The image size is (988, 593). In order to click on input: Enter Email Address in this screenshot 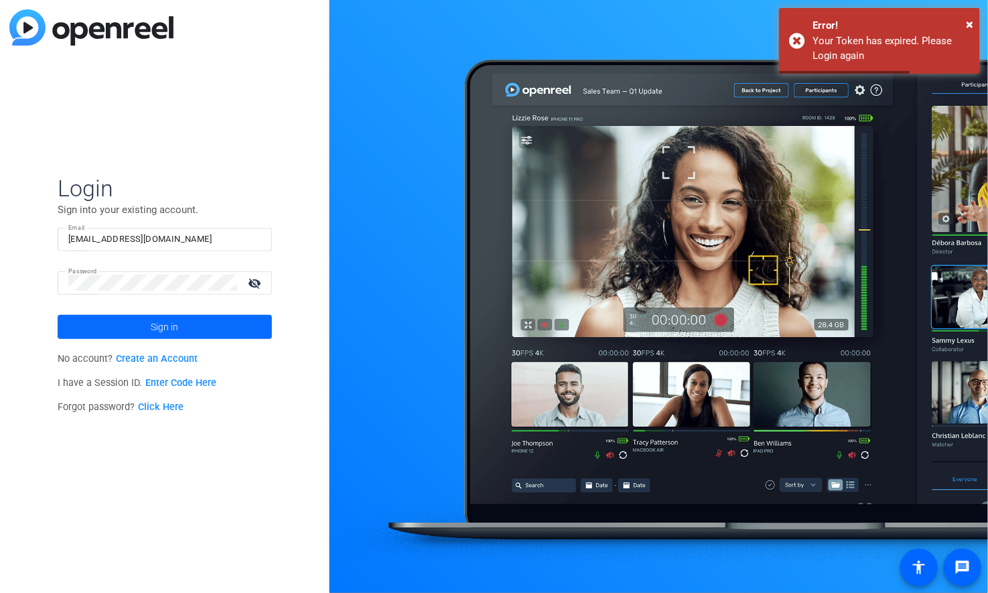, I will do `click(165, 239)`.